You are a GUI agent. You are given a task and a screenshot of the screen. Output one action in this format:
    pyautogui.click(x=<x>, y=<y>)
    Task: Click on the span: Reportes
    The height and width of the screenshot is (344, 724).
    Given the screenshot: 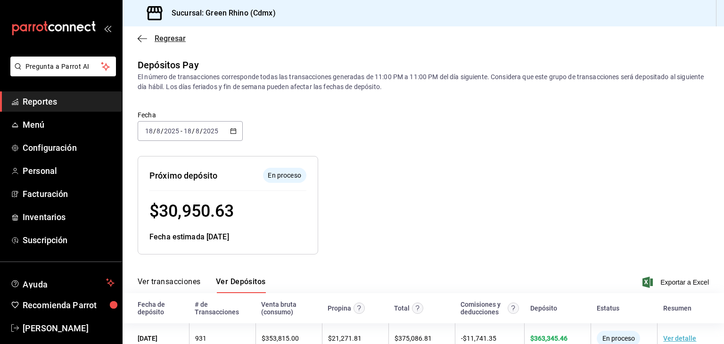 What is the action you would take?
    pyautogui.click(x=68, y=101)
    